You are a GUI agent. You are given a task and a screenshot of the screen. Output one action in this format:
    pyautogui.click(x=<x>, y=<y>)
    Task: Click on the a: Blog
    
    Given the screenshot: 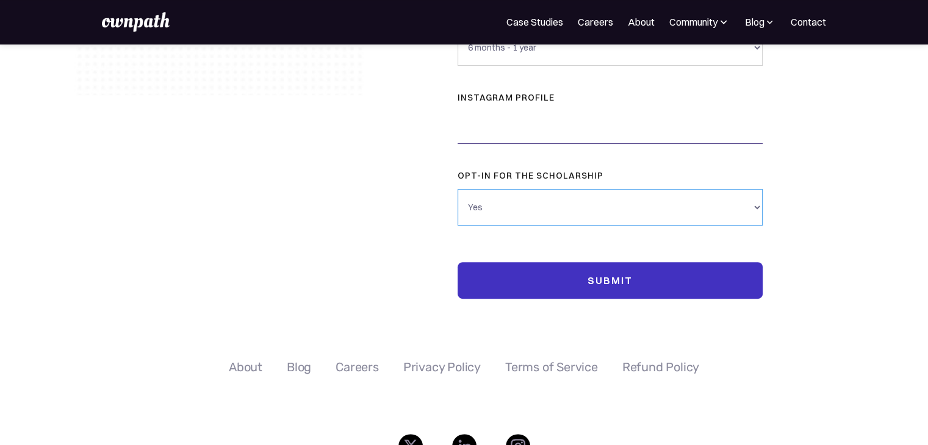 What is the action you would take?
    pyautogui.click(x=299, y=367)
    